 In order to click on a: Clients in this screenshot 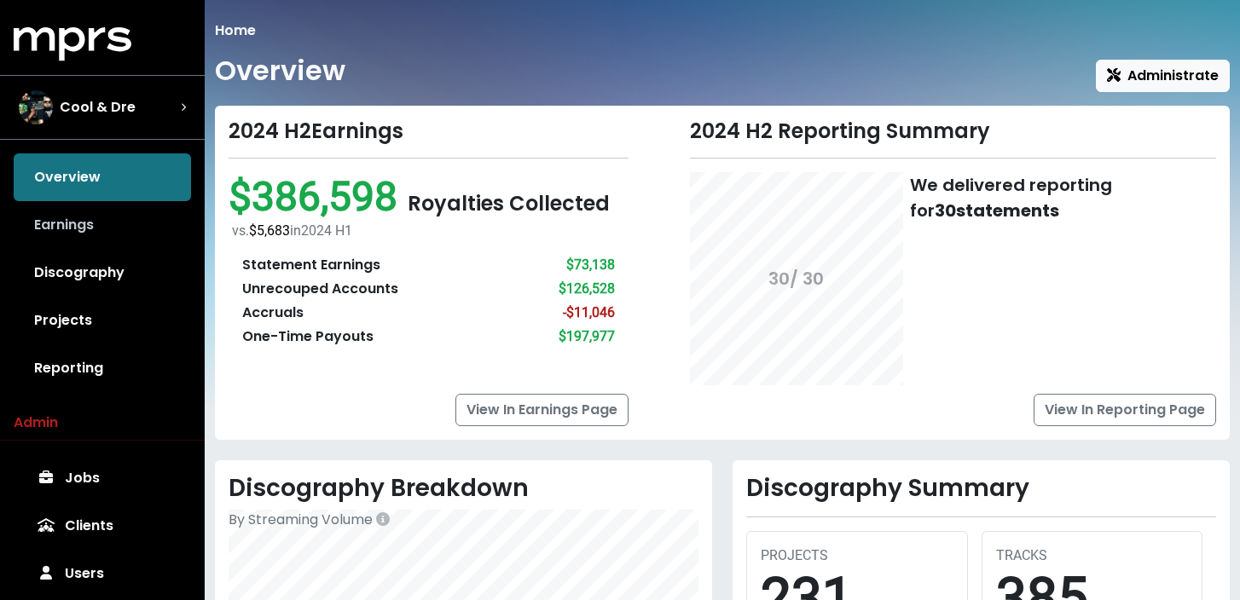, I will do `click(102, 526)`.